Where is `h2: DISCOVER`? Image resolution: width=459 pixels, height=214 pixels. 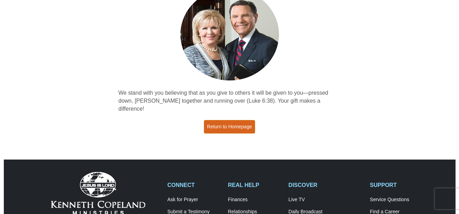
h2: DISCOVER is located at coordinates (326, 185).